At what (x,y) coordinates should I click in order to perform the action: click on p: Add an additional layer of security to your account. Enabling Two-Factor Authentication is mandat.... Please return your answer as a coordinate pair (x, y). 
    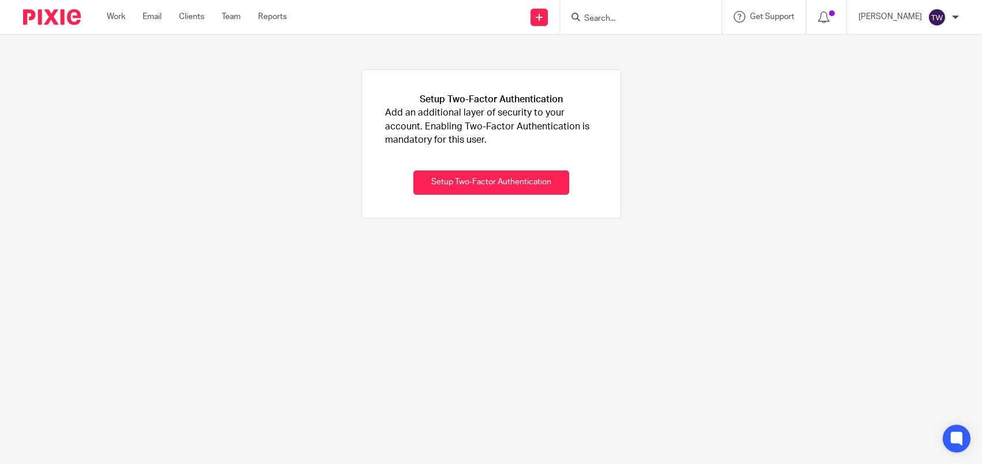
    Looking at the image, I should click on (491, 126).